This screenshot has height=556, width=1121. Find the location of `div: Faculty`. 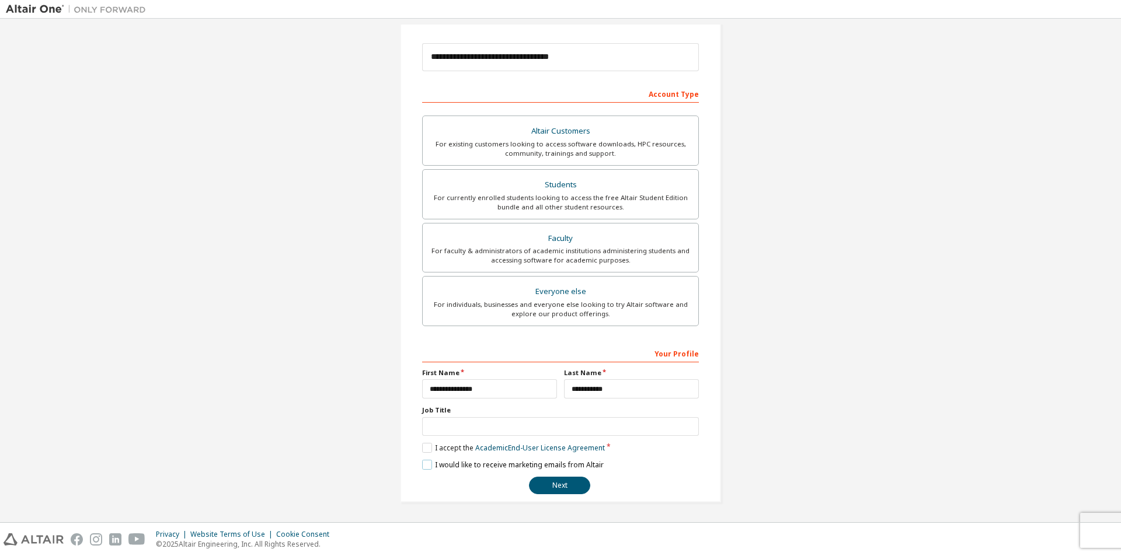

div: Faculty is located at coordinates (560, 239).